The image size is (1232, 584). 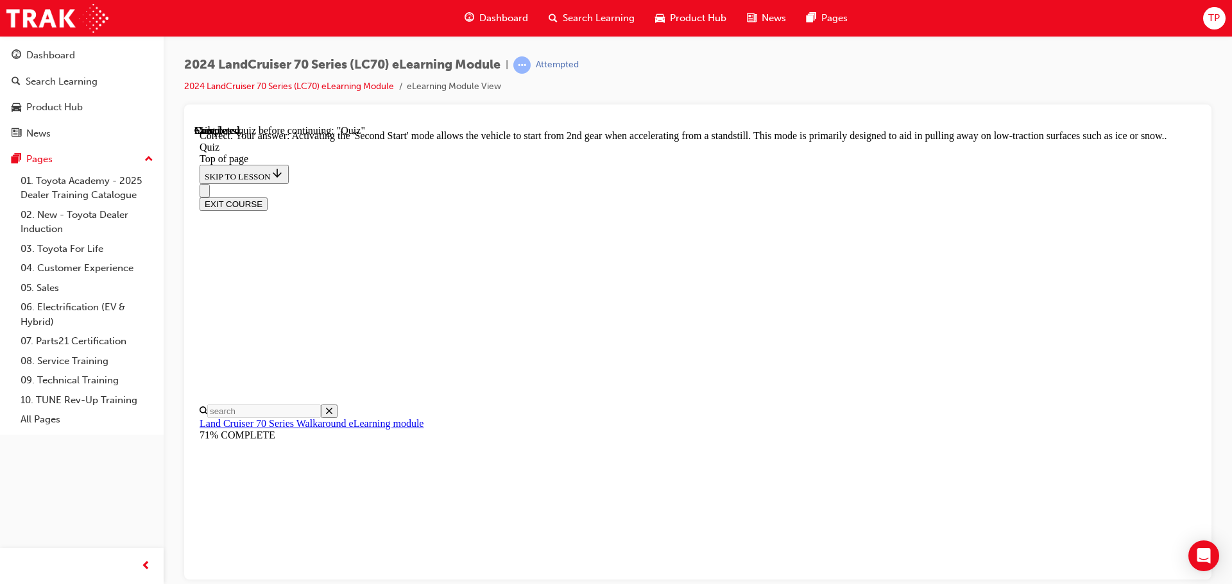 What do you see at coordinates (81, 107) in the screenshot?
I see `a: Product Hub` at bounding box center [81, 107].